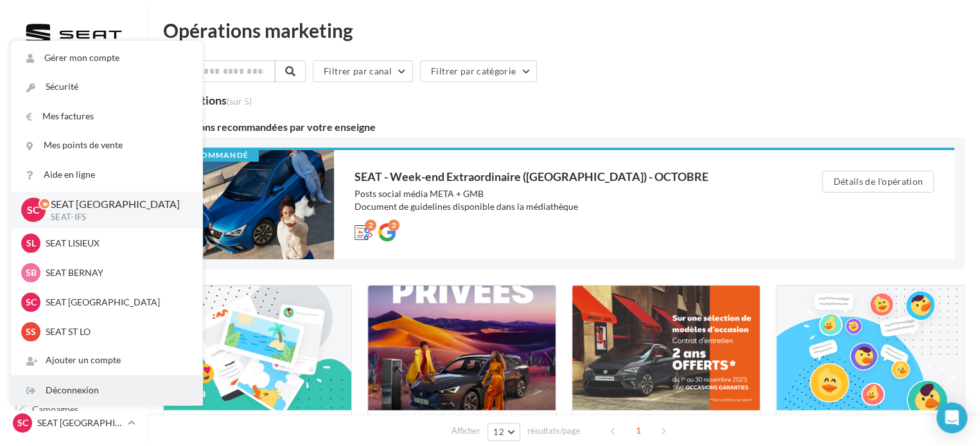  I want to click on button: Filtrer par catégorie, so click(478, 71).